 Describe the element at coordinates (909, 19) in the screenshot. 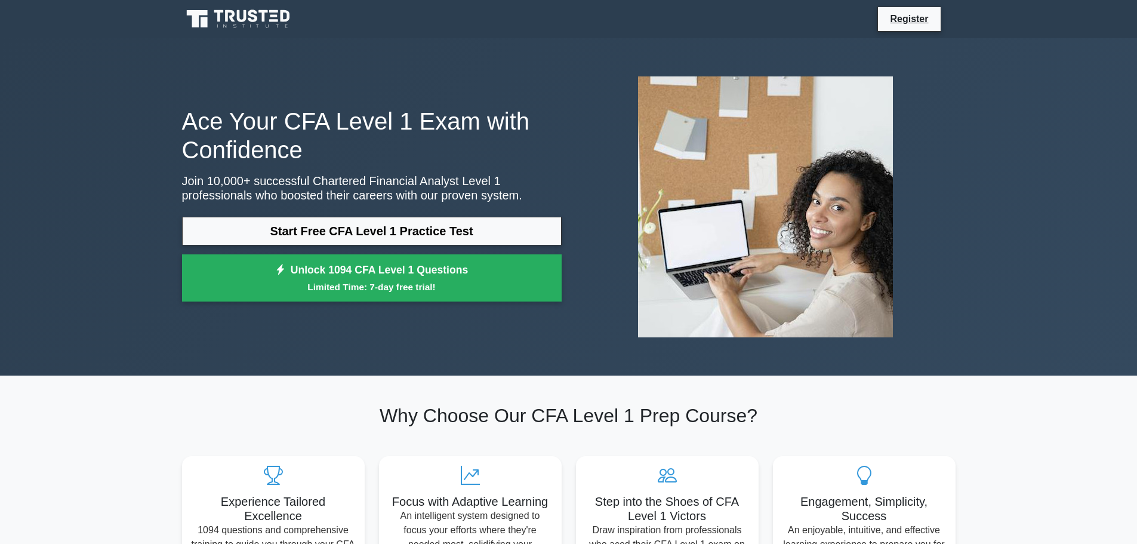

I see `a: Register` at that location.